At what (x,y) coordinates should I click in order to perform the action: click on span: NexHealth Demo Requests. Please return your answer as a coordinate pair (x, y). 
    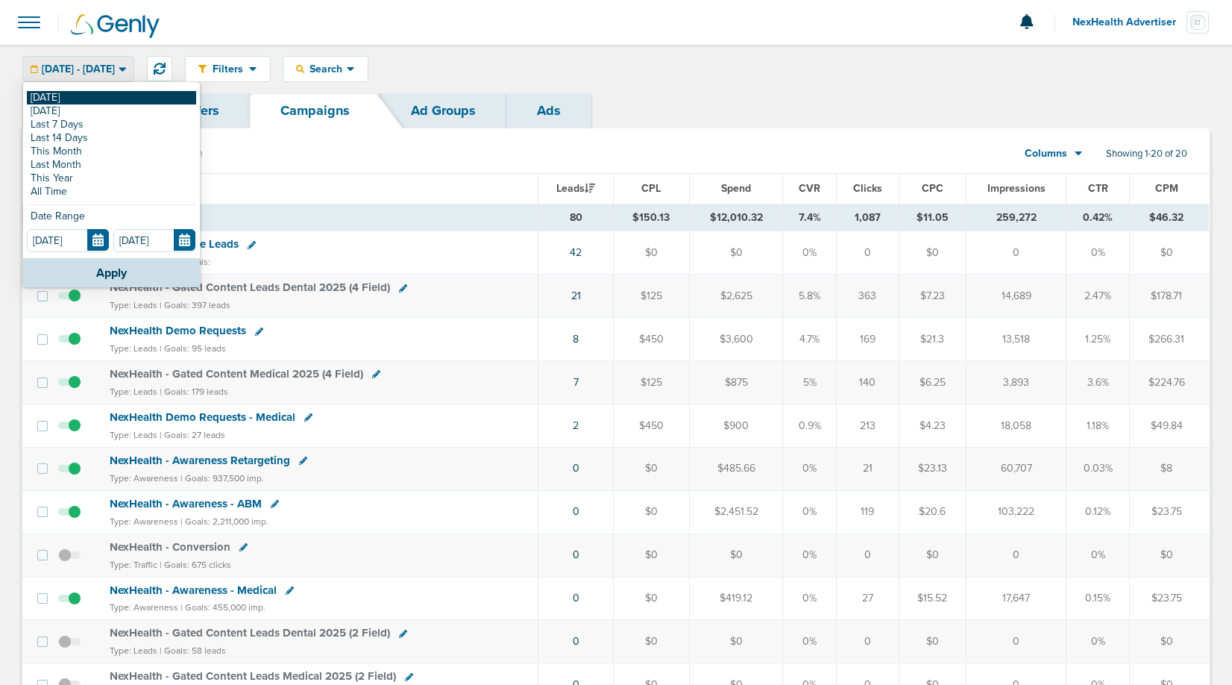
    Looking at the image, I should click on (178, 330).